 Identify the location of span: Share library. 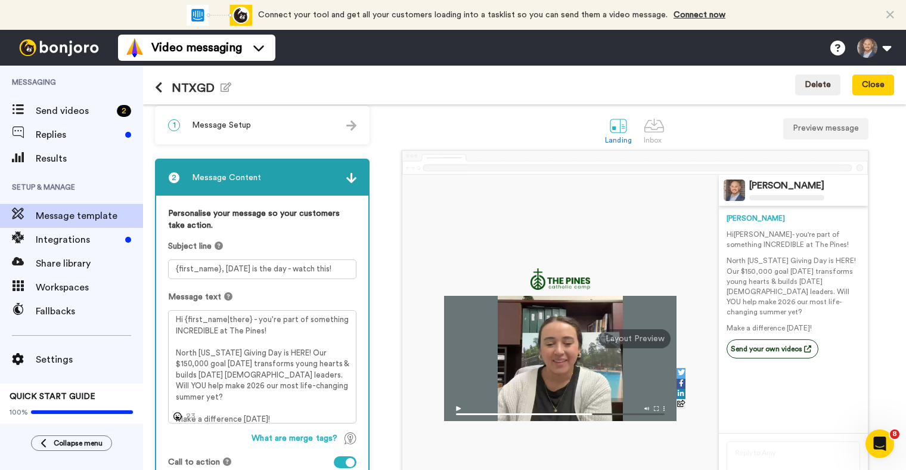
(89, 263).